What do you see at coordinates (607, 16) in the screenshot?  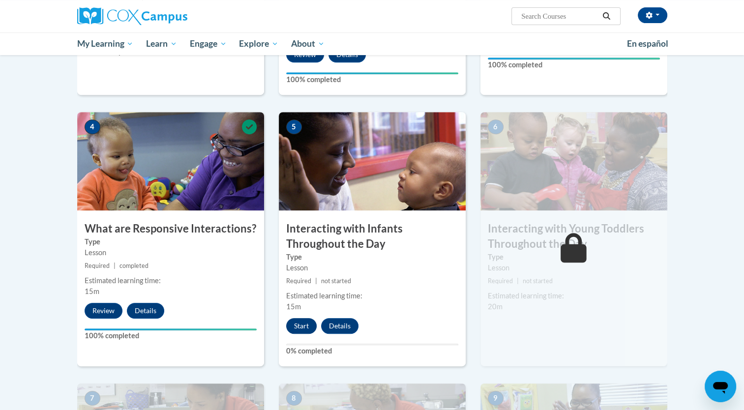 I see `button: Search` at bounding box center [607, 16].